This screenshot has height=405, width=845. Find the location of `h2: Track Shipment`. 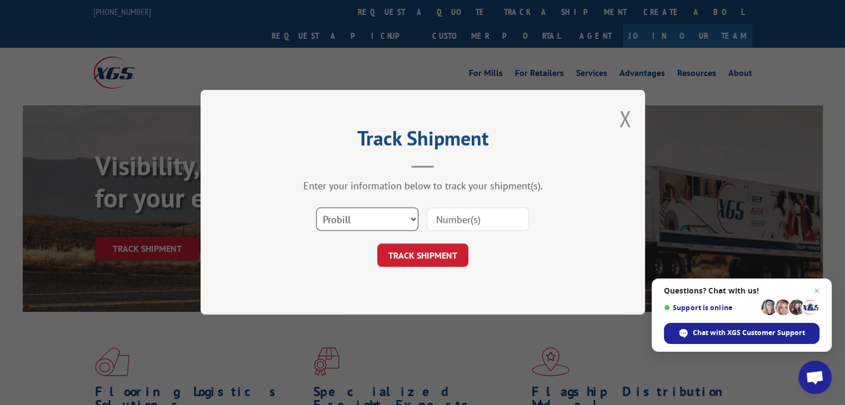

h2: Track Shipment is located at coordinates (423, 141).